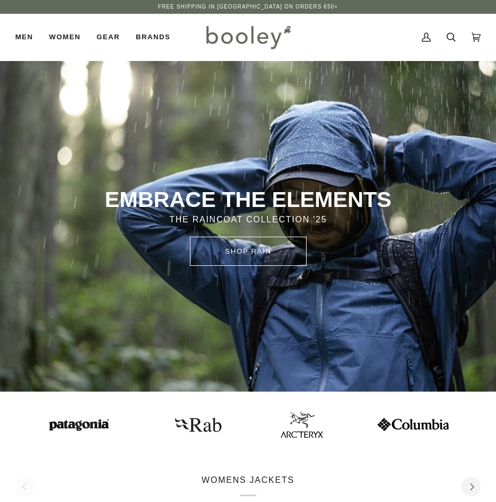  I want to click on div: Women, so click(65, 37).